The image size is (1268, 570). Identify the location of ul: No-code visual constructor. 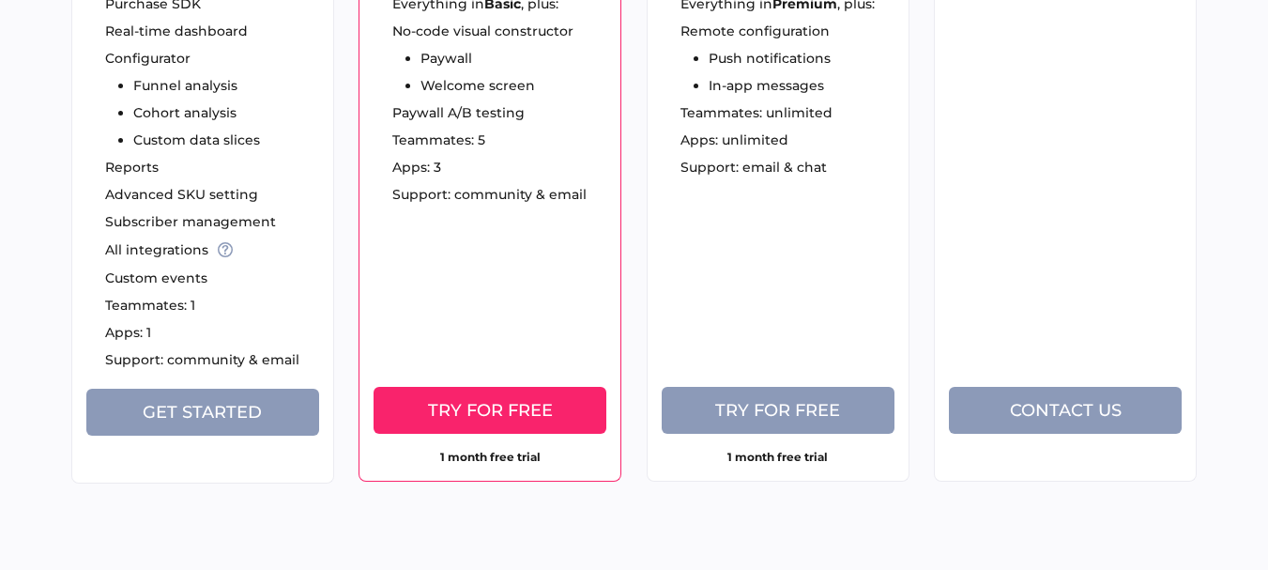
(482, 58).